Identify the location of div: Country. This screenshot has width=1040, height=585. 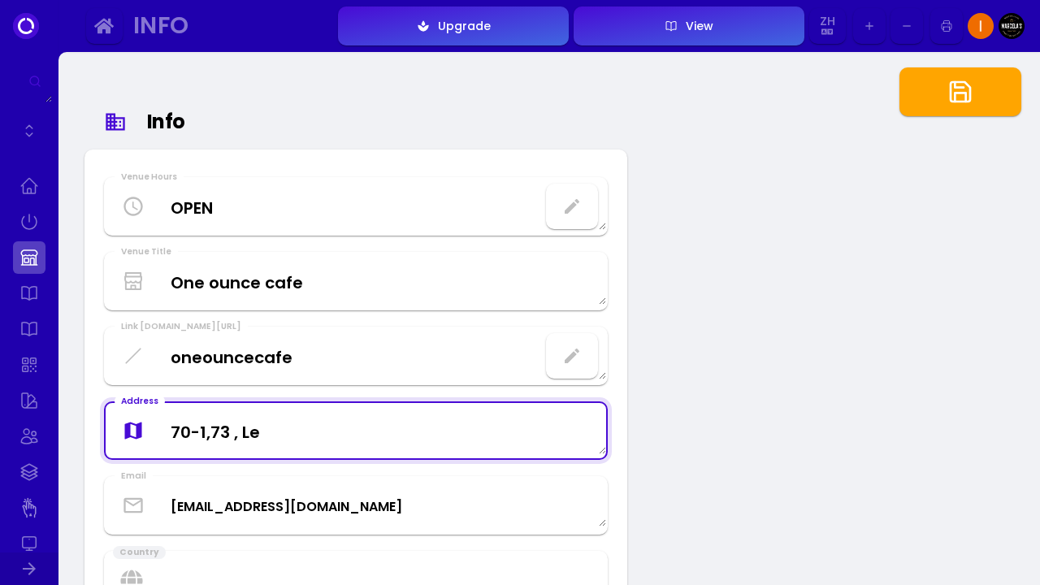
(139, 552).